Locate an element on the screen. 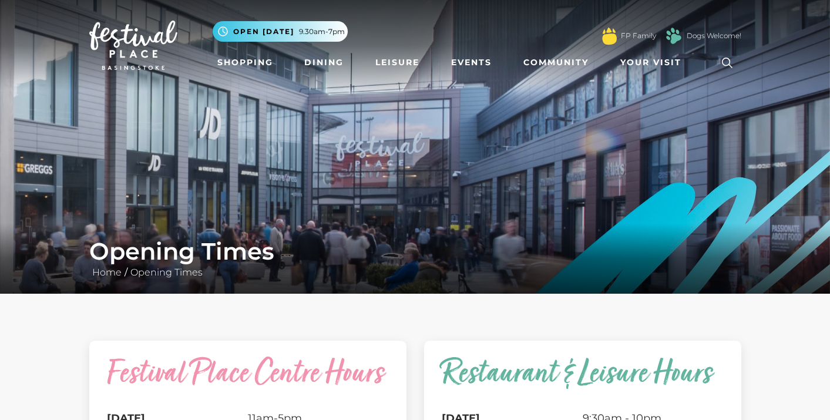 Image resolution: width=830 pixels, height=420 pixels. caption: Restaurant & Leisure Hours is located at coordinates (582, 384).